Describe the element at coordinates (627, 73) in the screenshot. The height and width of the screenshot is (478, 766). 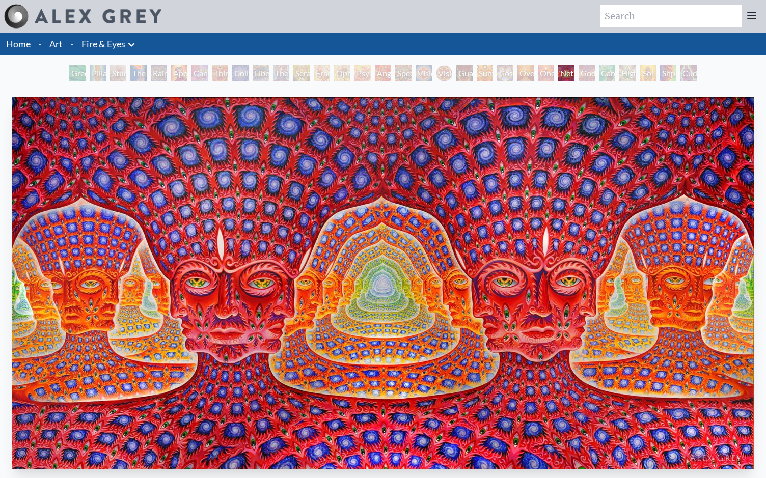
I see `div: Higher Vision` at that location.